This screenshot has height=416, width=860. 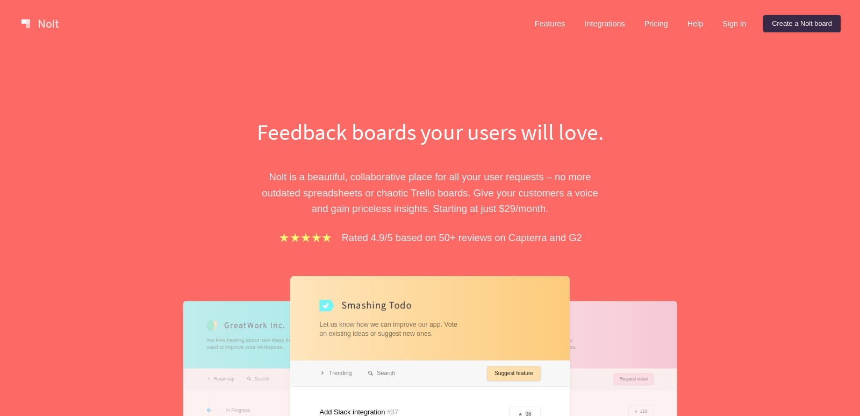 I want to click on a: Help, so click(x=696, y=24).